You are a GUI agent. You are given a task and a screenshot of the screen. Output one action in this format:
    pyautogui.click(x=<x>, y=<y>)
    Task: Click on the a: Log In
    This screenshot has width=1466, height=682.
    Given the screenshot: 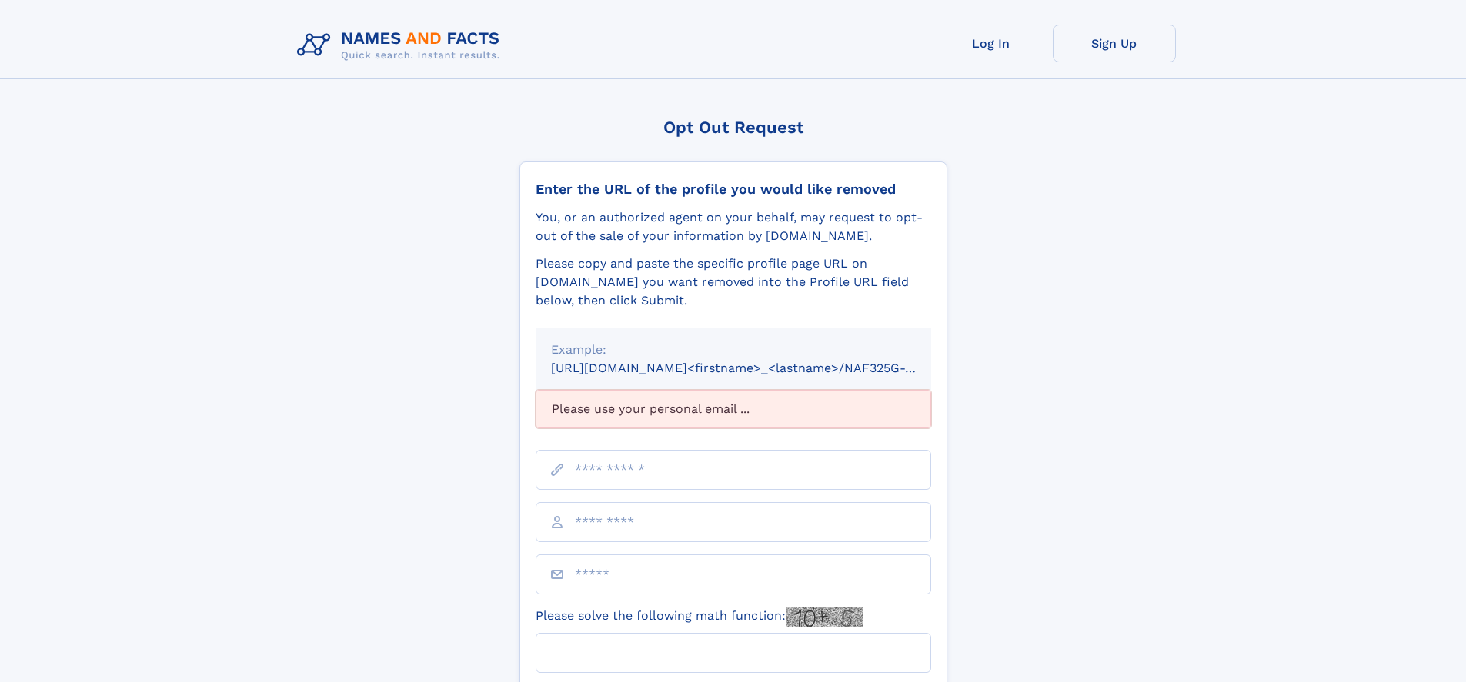 What is the action you would take?
    pyautogui.click(x=991, y=43)
    